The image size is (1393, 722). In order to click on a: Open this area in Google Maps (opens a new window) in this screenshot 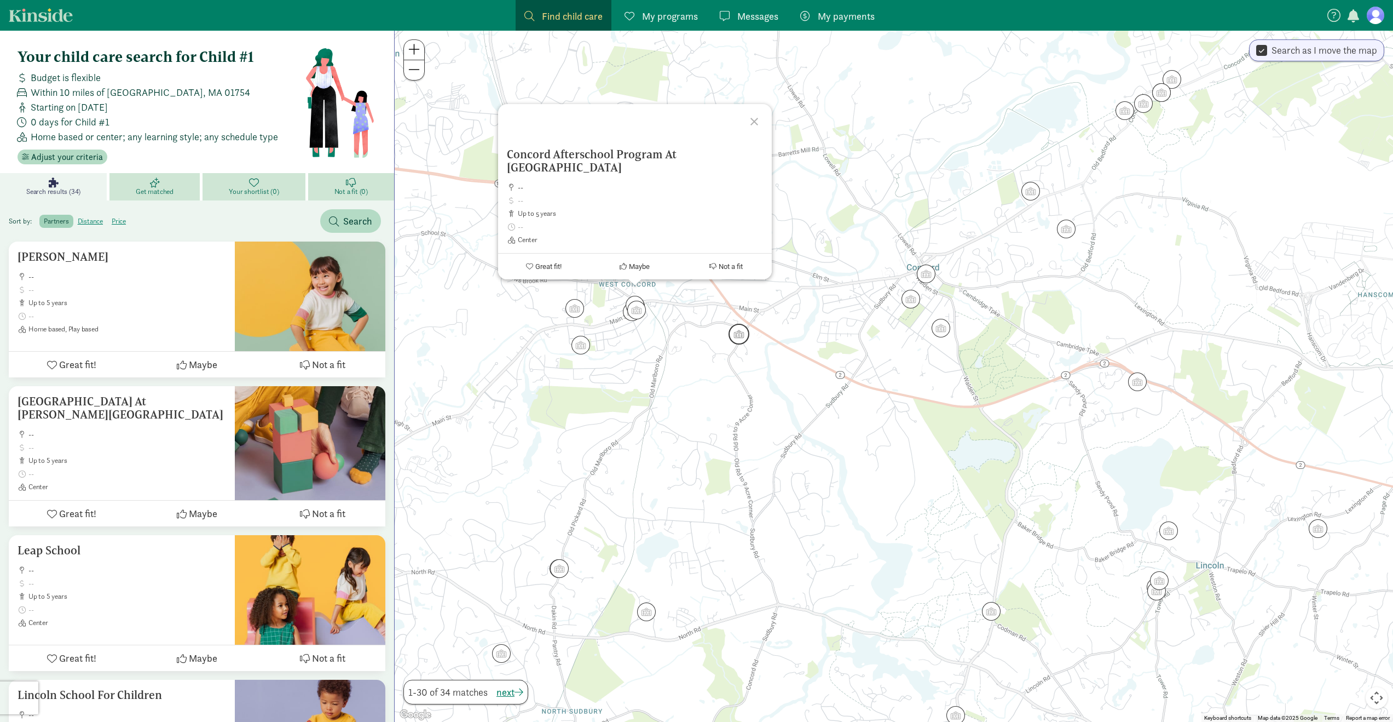, I will do `click(416, 714)`.